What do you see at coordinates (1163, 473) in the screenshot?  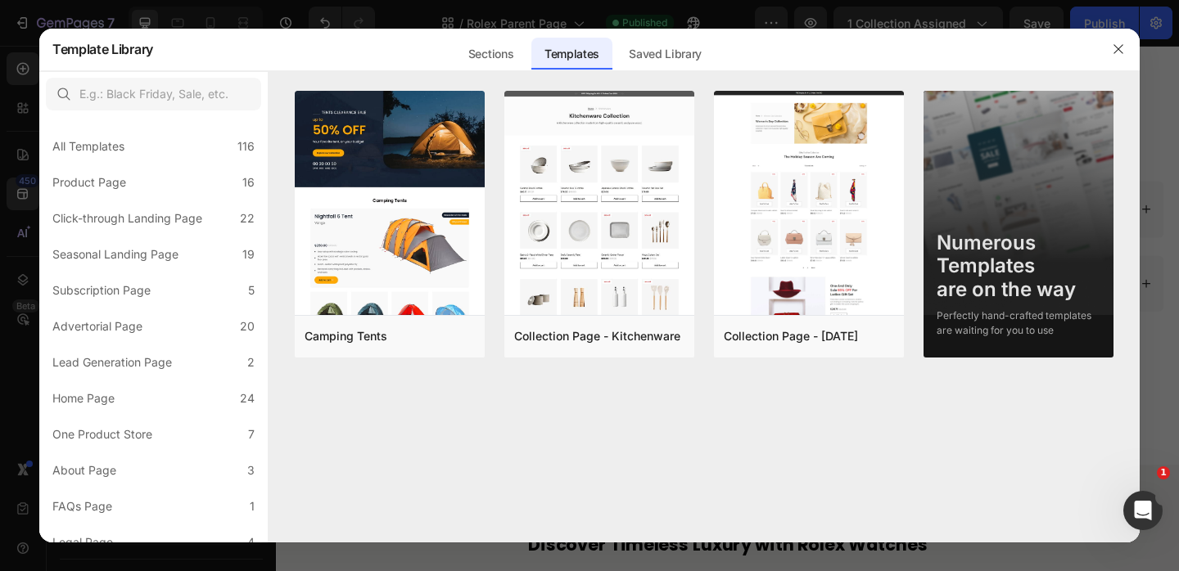 I see `span: 1` at bounding box center [1163, 473].